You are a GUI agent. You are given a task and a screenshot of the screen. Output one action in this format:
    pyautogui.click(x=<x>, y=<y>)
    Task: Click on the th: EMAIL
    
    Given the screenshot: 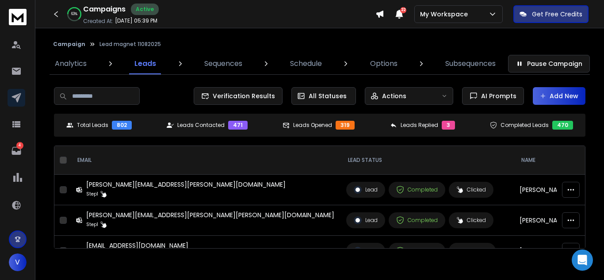 What is the action you would take?
    pyautogui.click(x=206, y=160)
    